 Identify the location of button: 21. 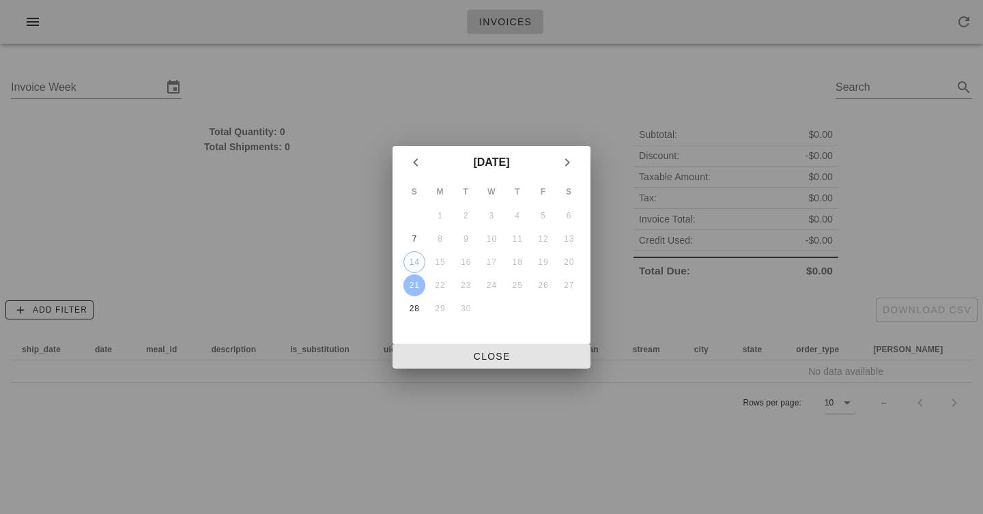
(415, 285).